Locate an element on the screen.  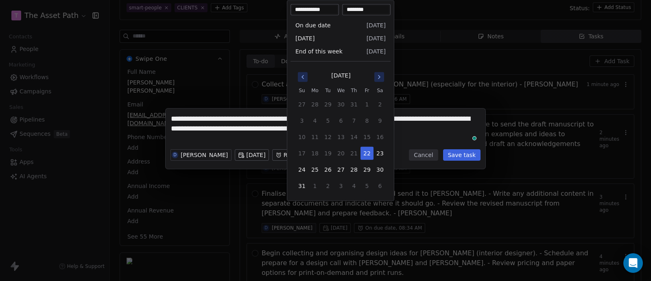
button: 22 is located at coordinates (367, 153).